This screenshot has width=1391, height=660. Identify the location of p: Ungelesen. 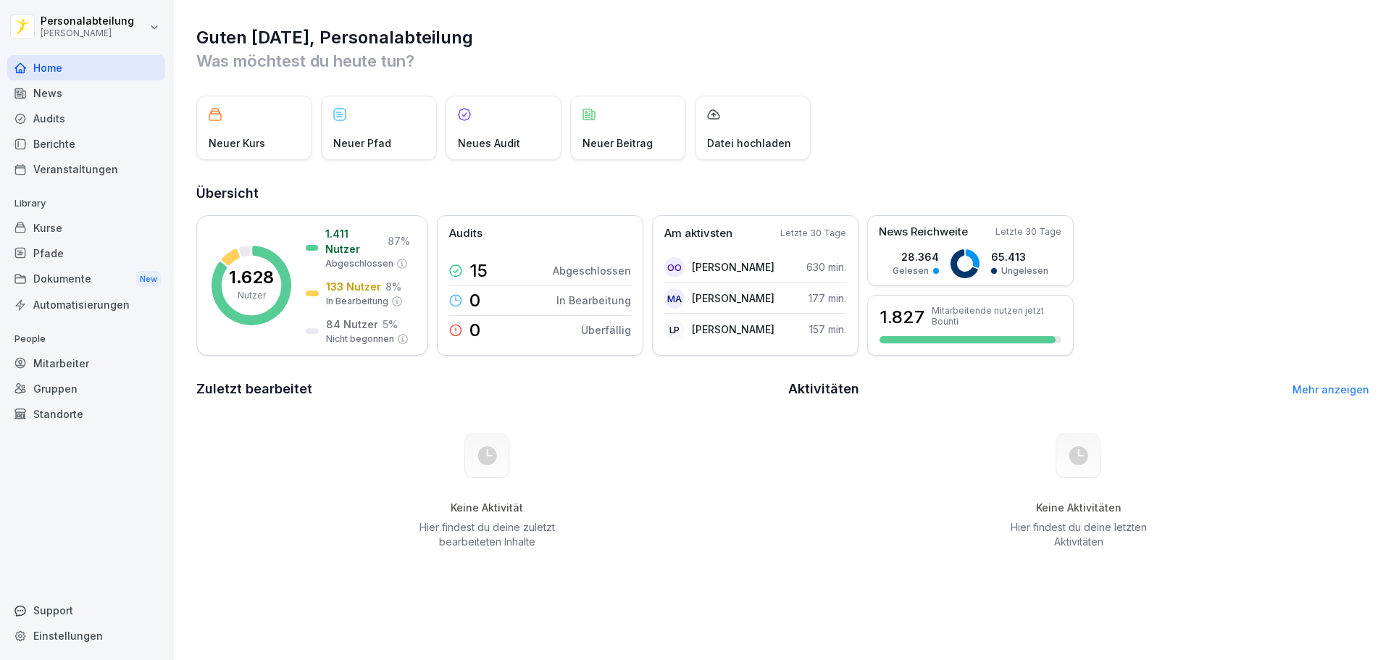
(1025, 271).